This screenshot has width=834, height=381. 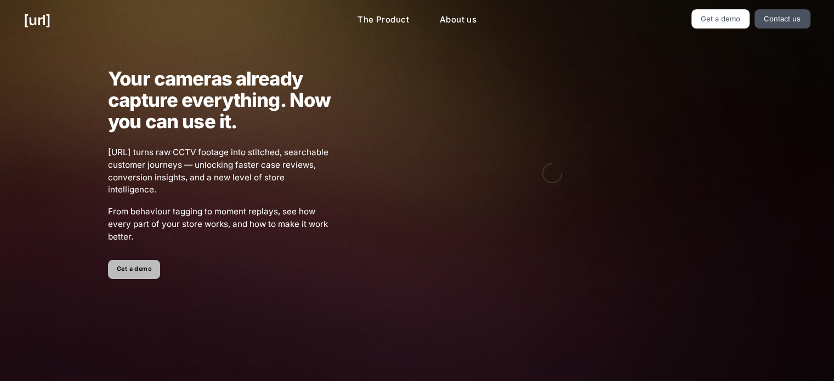 I want to click on a: About us, so click(x=458, y=20).